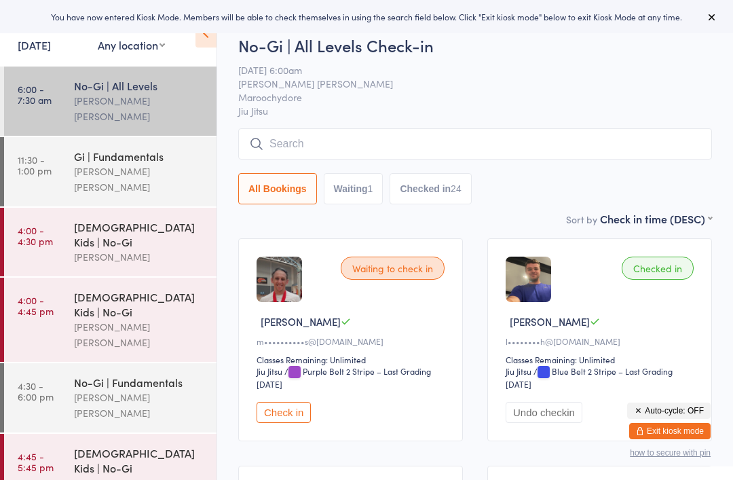  What do you see at coordinates (475, 45) in the screenshot?
I see `h2: No-Gi | All Levels Check-in` at bounding box center [475, 45].